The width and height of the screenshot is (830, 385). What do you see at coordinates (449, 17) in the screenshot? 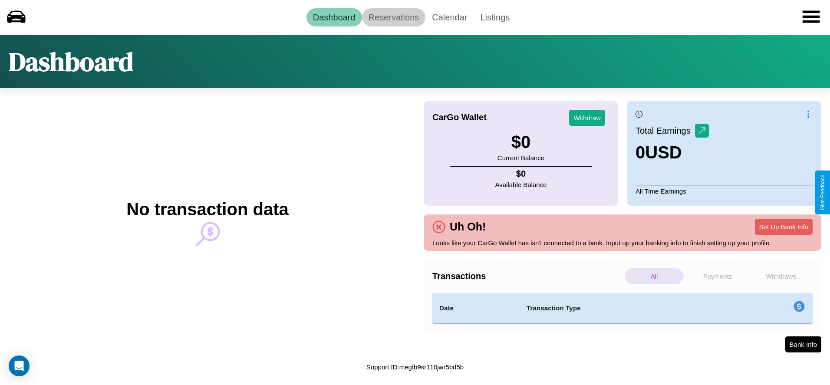
I see `a: Calendar` at bounding box center [449, 17].